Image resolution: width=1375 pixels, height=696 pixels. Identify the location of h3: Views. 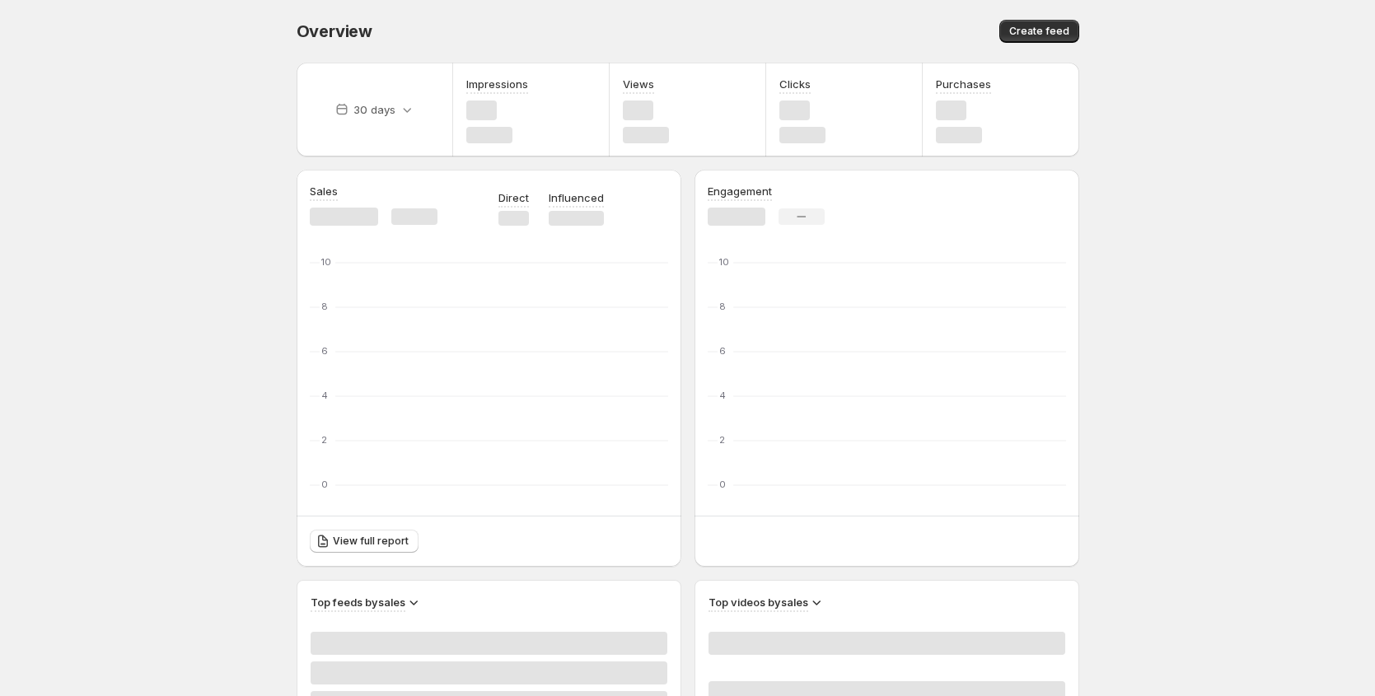
(638, 84).